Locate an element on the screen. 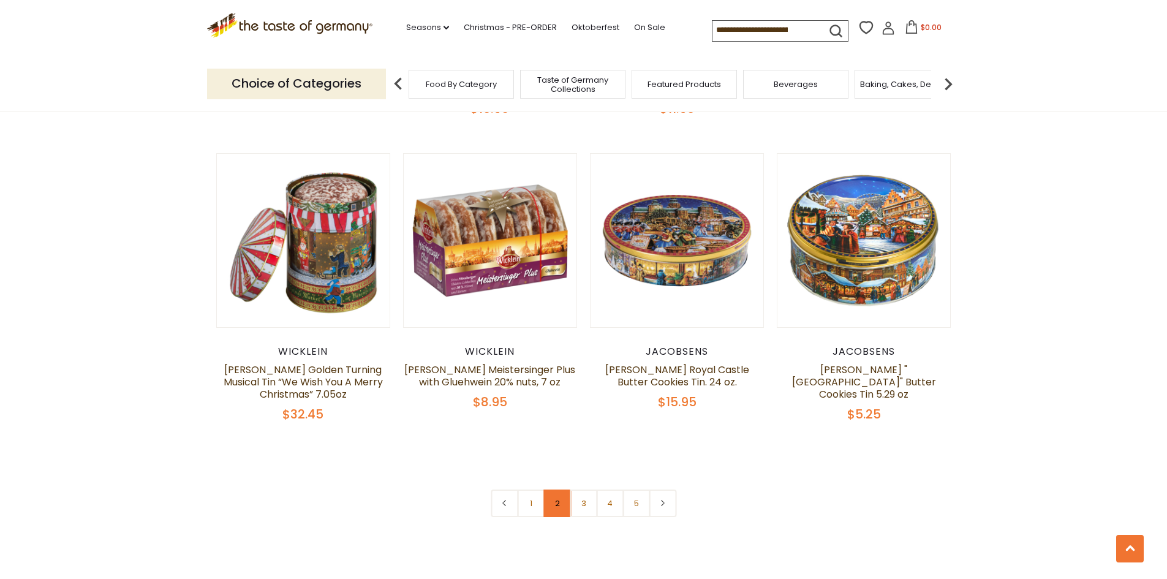 The width and height of the screenshot is (1167, 579). span: $5.25 is located at coordinates (864, 414).